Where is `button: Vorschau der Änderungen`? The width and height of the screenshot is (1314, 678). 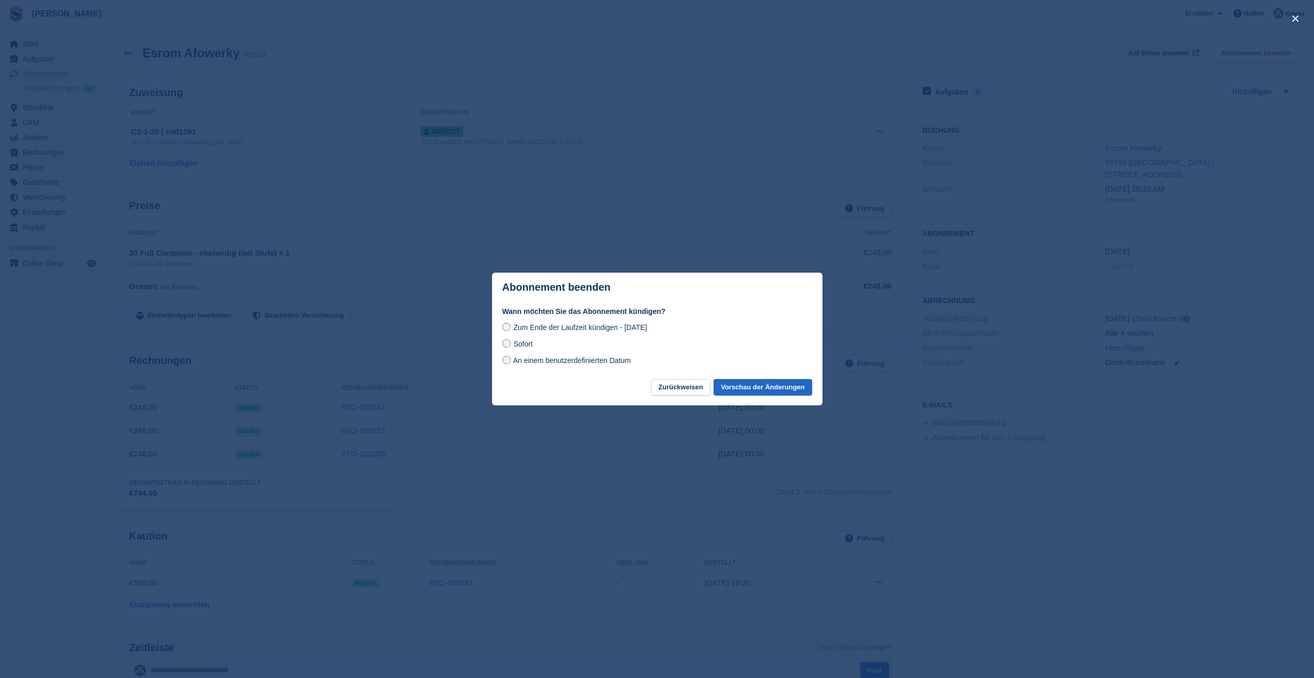
button: Vorschau der Änderungen is located at coordinates (763, 387).